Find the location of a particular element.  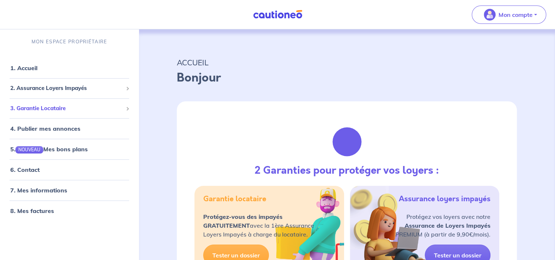

div: 6. Contact is located at coordinates (69, 169).